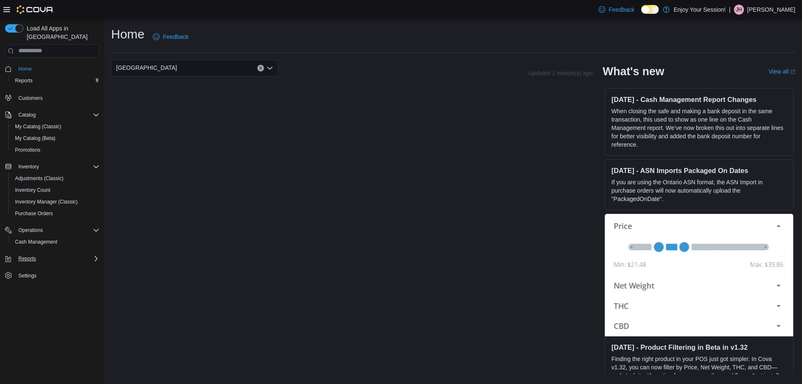 Image resolution: width=802 pixels, height=384 pixels. What do you see at coordinates (56, 190) in the screenshot?
I see `button: Inventory Count` at bounding box center [56, 190].